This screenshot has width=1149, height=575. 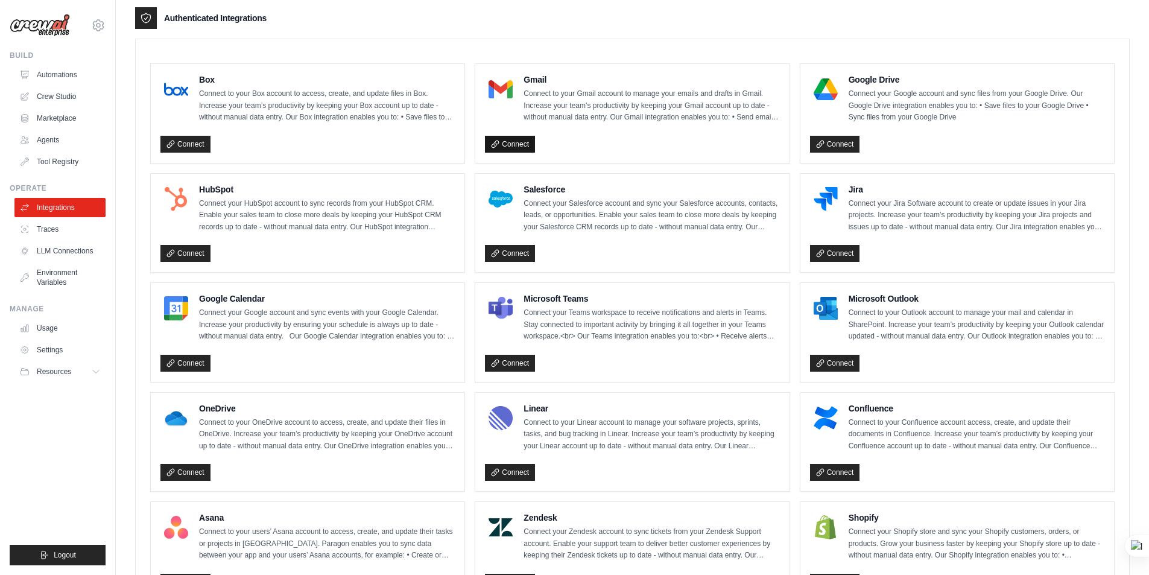 I want to click on h4: Google Drive, so click(x=977, y=80).